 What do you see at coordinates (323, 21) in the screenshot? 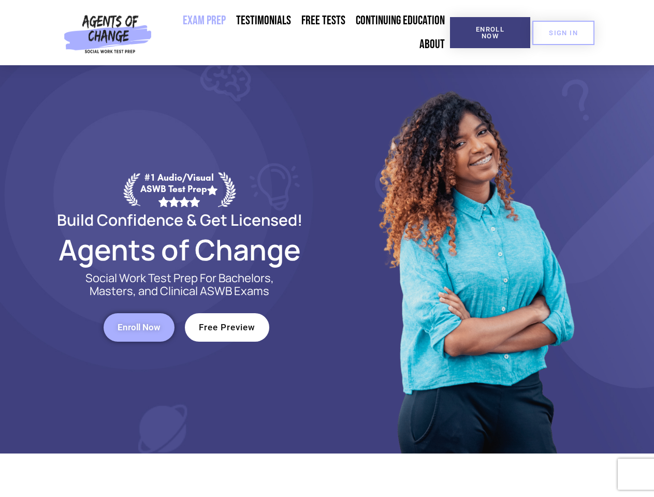
I see `a: Free Tests` at bounding box center [323, 21].